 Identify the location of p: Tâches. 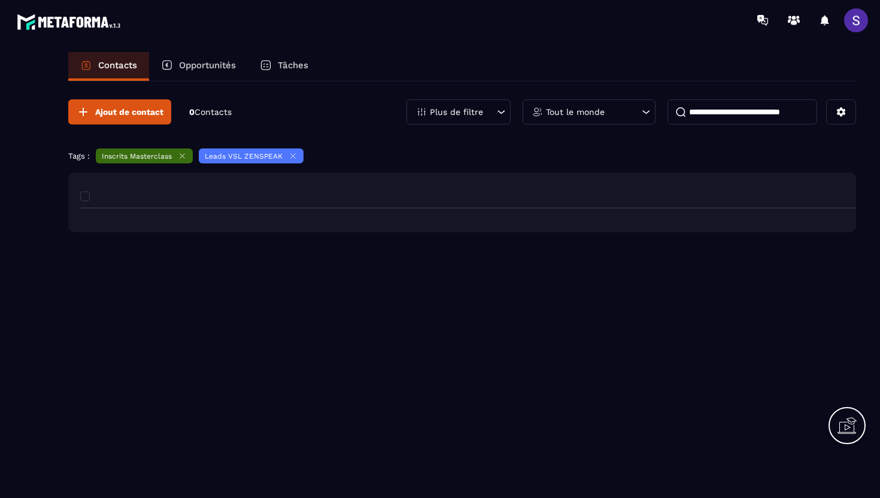
(293, 65).